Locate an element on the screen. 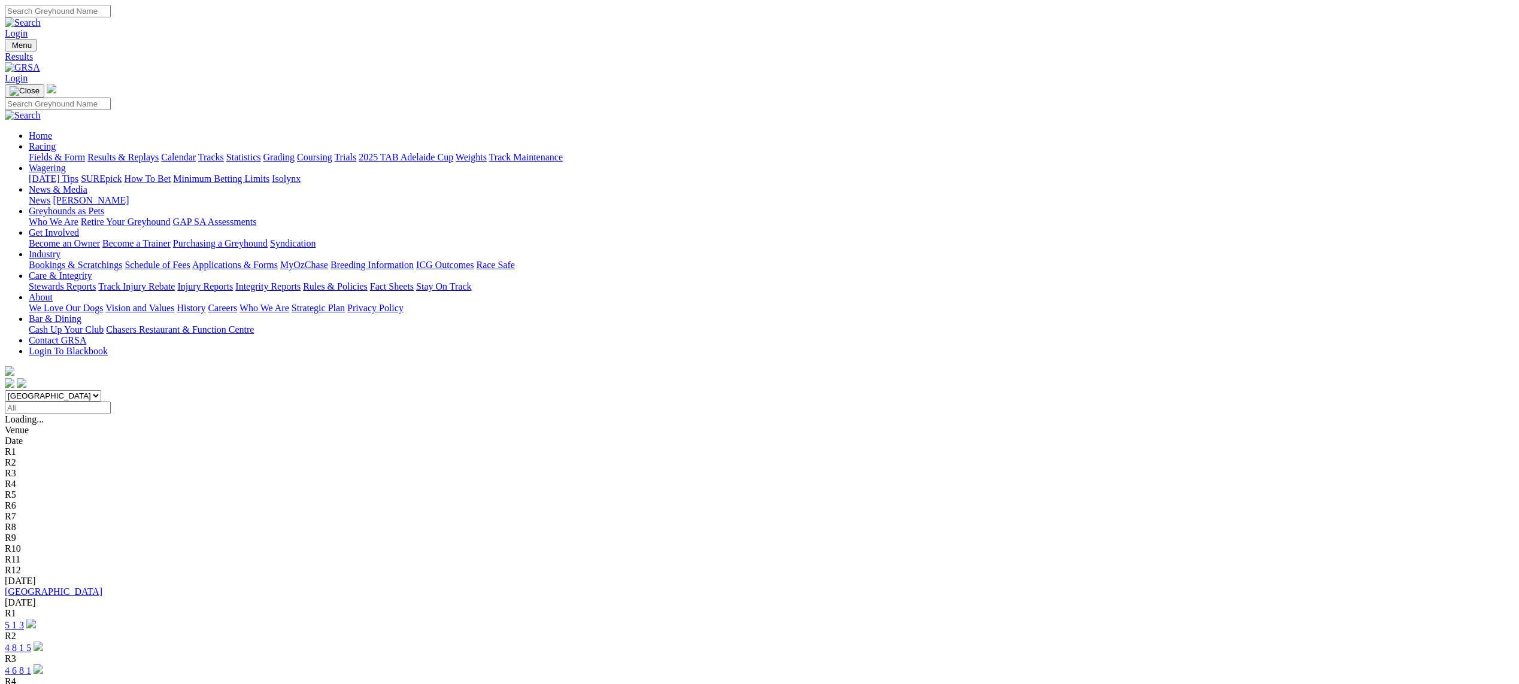 The width and height of the screenshot is (1519, 684). div: R3 is located at coordinates (759, 473).